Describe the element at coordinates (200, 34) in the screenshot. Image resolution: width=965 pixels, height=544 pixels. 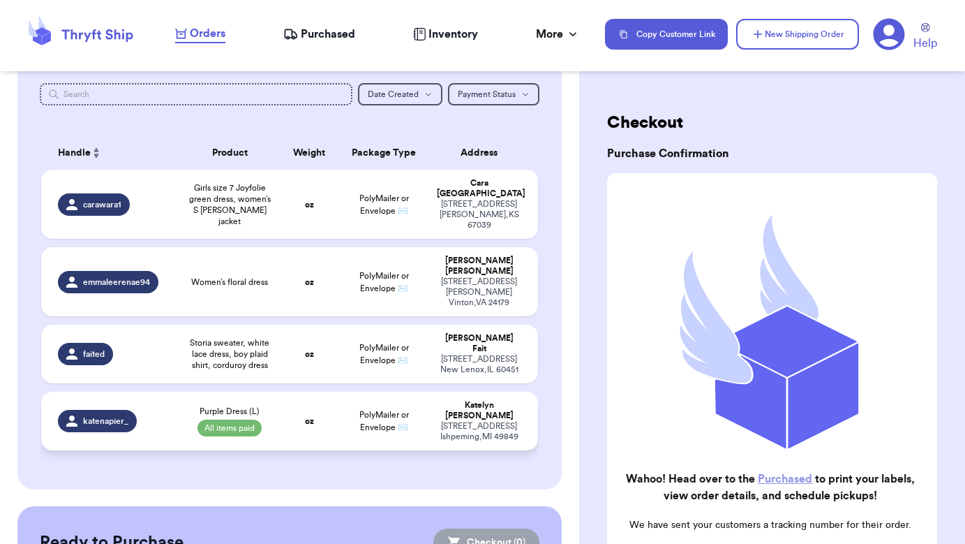
I see `a: Orders` at that location.